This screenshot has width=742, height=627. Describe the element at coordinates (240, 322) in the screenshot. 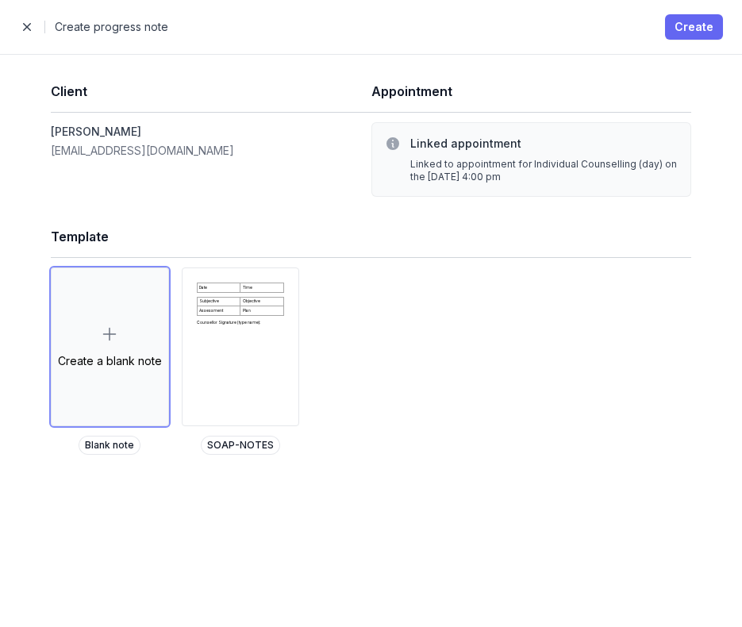

I see `p: Counsellor Signature (type name):` at that location.